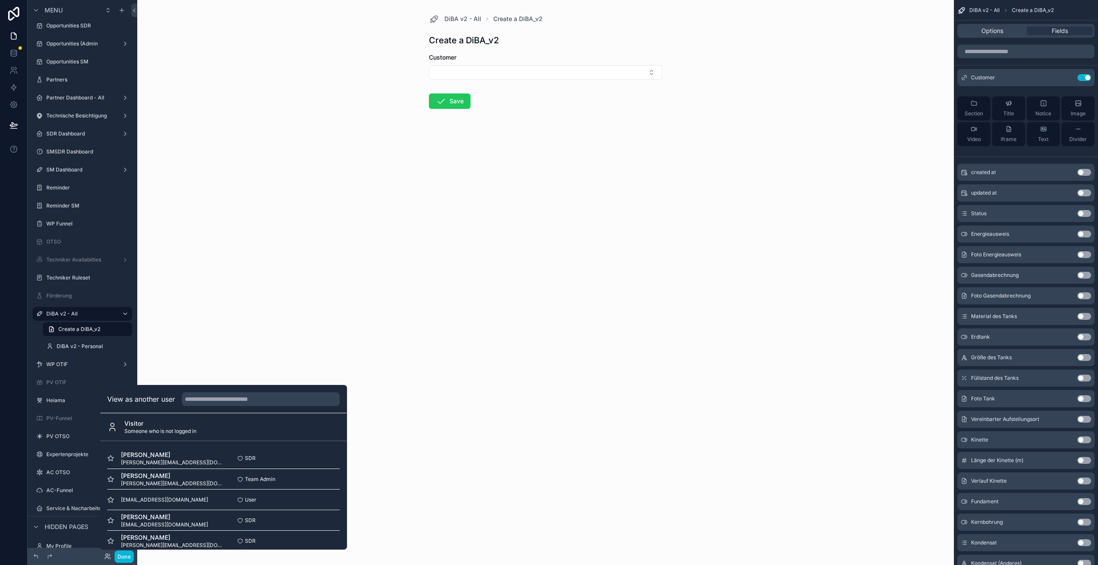  I want to click on label: DiBA v2 - All, so click(81, 314).